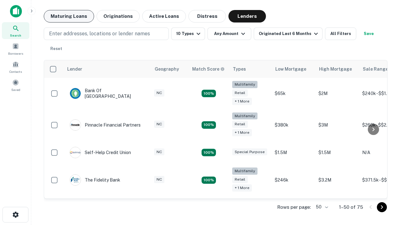 This screenshot has width=400, height=225. What do you see at coordinates (229, 34) in the screenshot?
I see `button: Any Amount` at bounding box center [229, 34].